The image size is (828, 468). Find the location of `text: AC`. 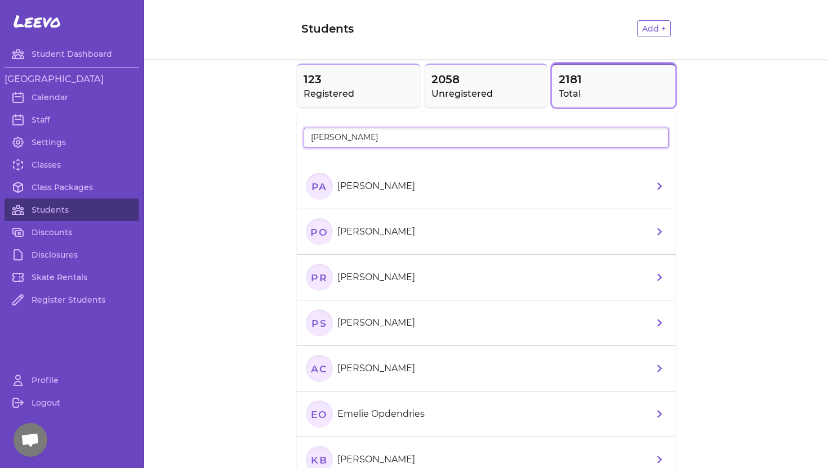

text: AC is located at coordinates (319, 368).